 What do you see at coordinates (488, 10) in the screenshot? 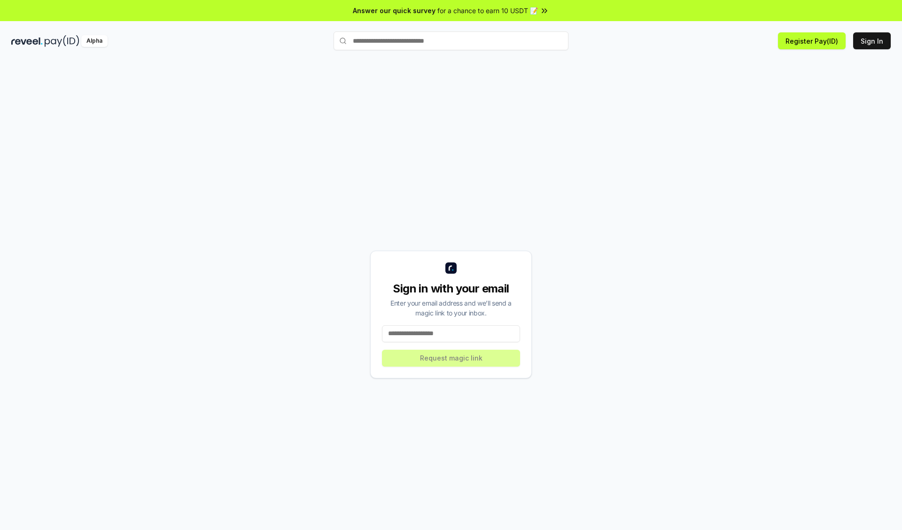
I see `span: for a chance to earn 10 USDT 📝` at bounding box center [488, 10].